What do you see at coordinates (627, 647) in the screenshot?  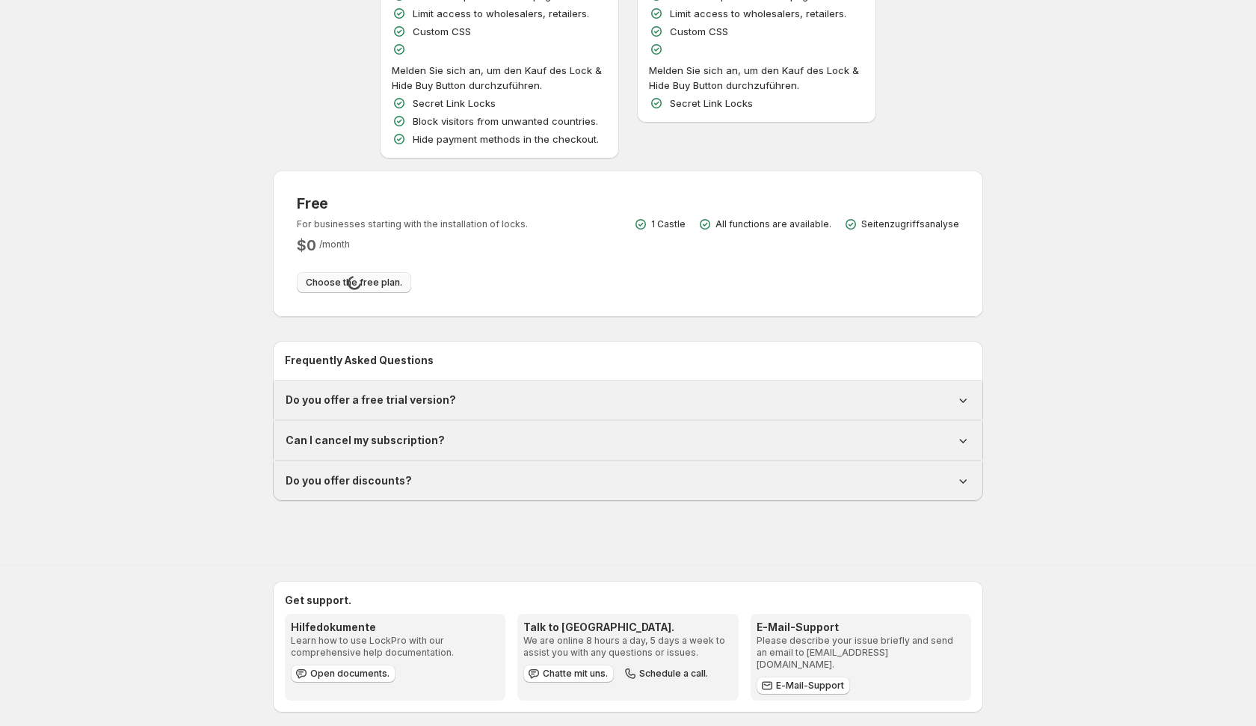 I see `p: We are online 8 hours a day, 5 days a week to assist you with any questions or issues.` at bounding box center [627, 647].